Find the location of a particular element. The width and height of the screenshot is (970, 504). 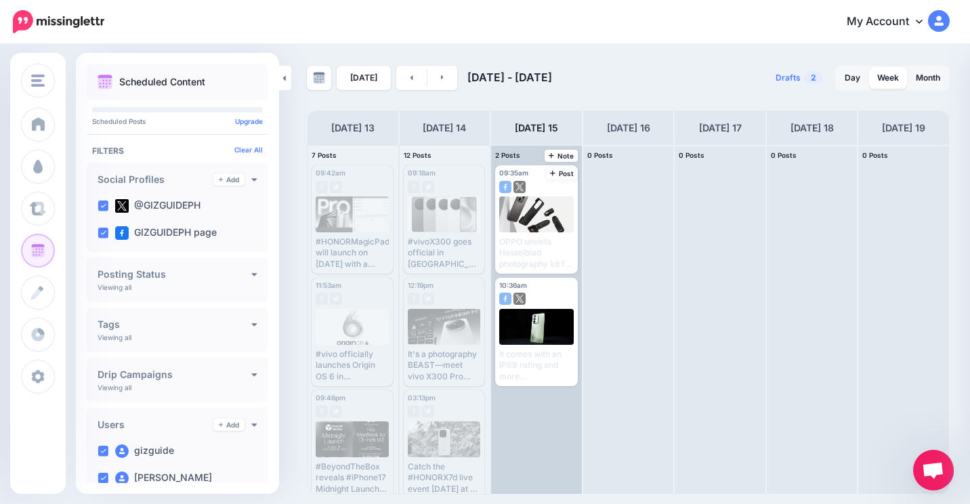

h4: Posting Status is located at coordinates (174, 274).